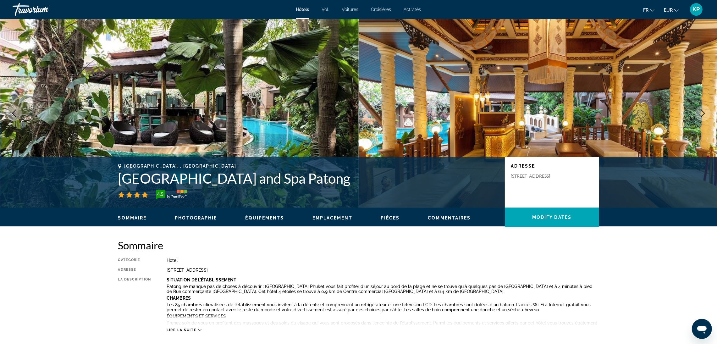  I want to click on a: Vol., so click(326, 9).